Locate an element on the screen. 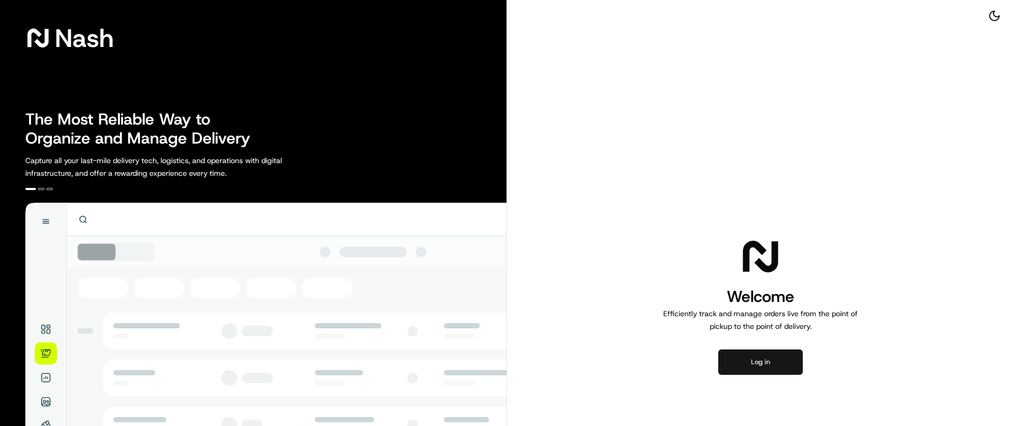 The height and width of the screenshot is (426, 1014). h1: Welcome is located at coordinates (760, 297).